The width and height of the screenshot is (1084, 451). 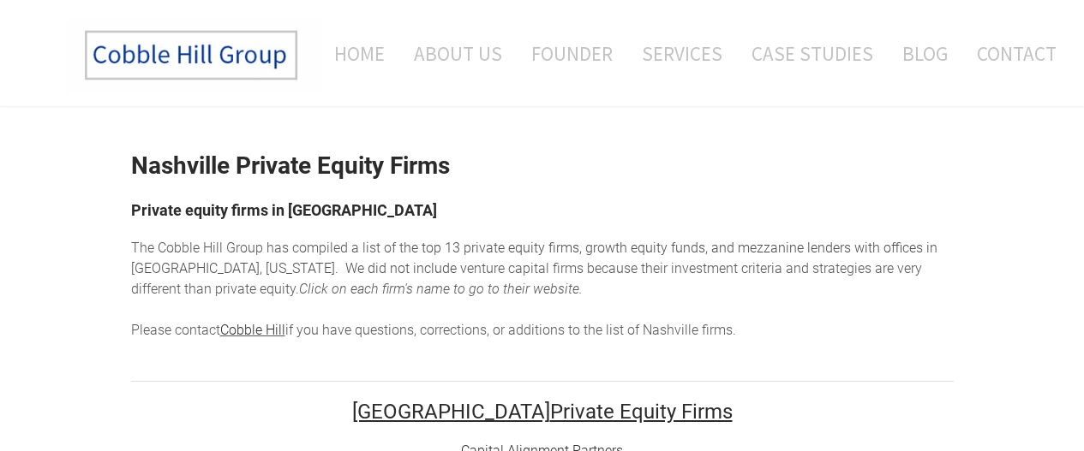 I want to click on a: Case Studies, so click(x=812, y=53).